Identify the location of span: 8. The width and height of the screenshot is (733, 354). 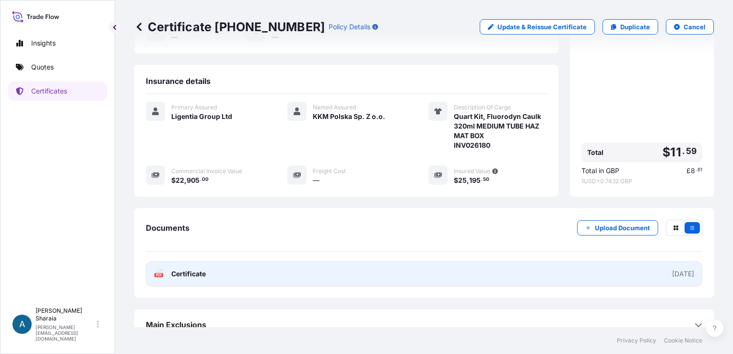
(693, 171).